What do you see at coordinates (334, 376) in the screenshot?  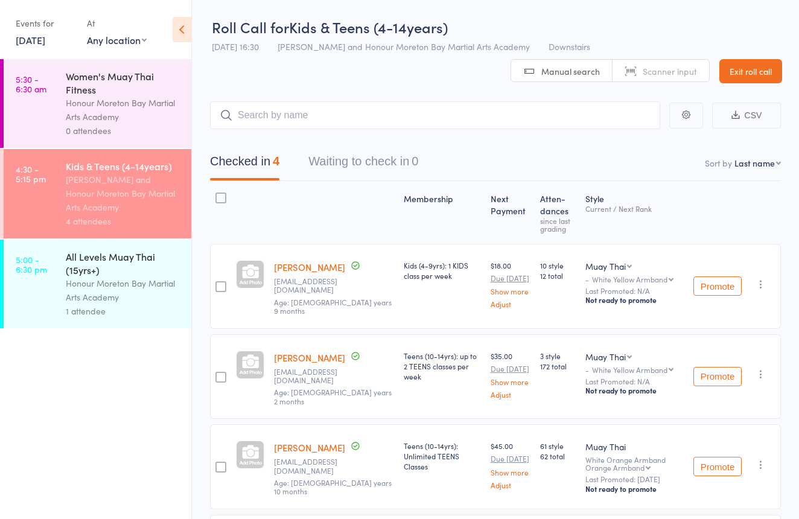 I see `small: rachandjim2018@gmail.com` at bounding box center [334, 376].